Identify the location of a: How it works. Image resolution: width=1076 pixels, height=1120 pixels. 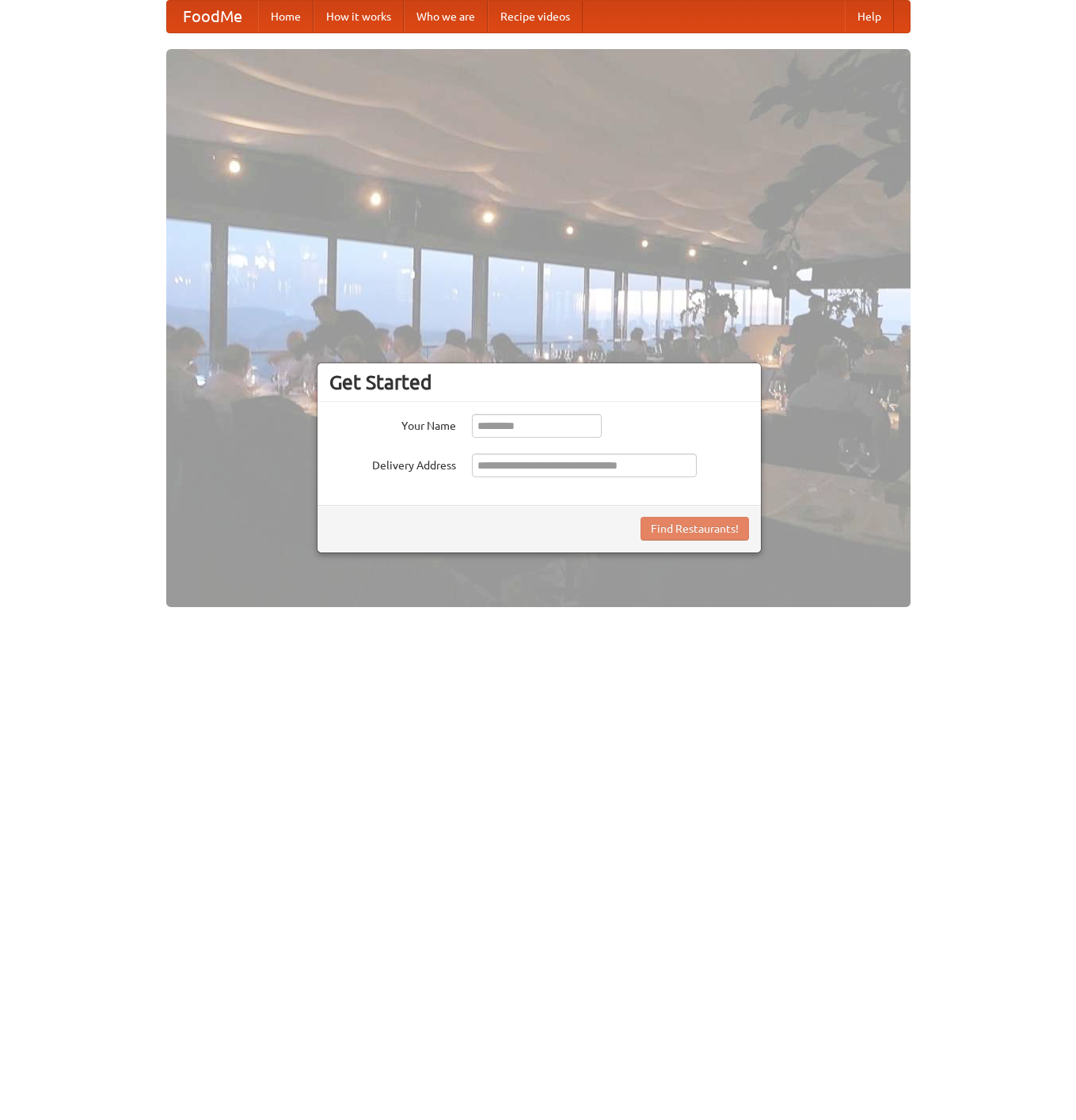
(359, 16).